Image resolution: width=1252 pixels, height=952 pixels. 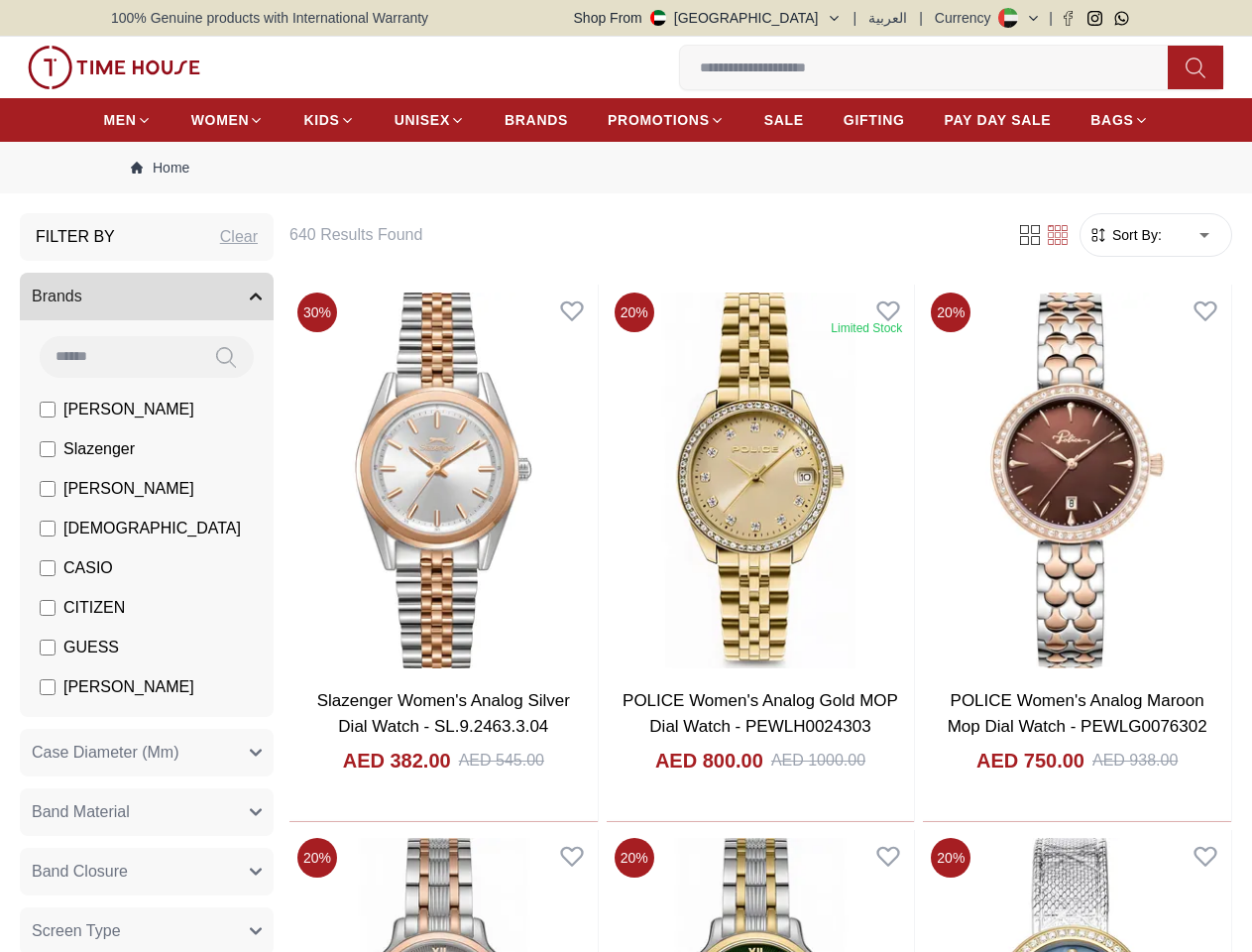 I want to click on a: BRANDS, so click(x=537, y=120).